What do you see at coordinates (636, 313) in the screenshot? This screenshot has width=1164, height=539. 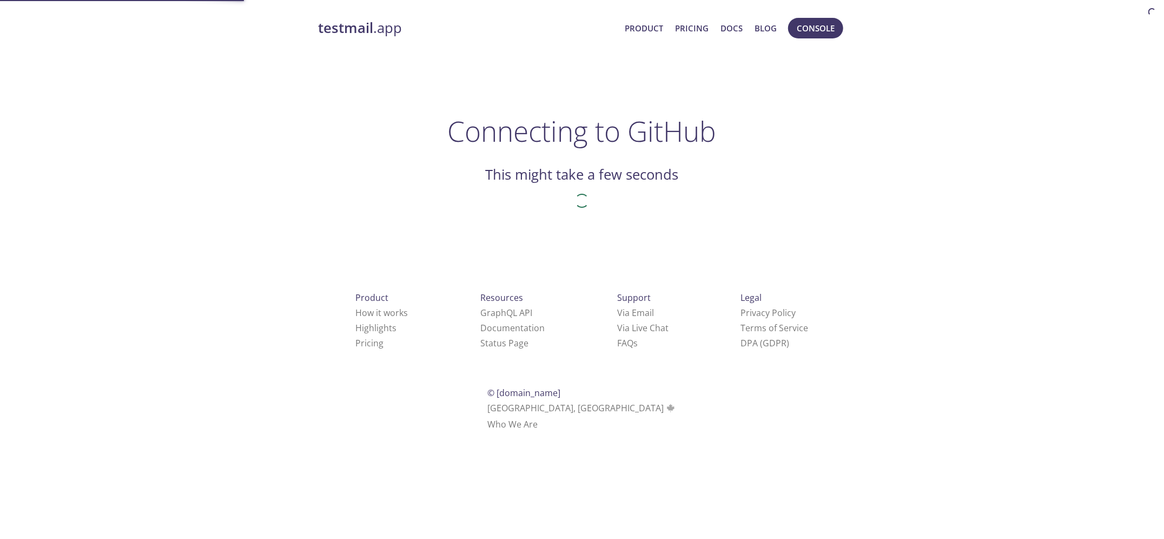 I see `a: Via Email` at bounding box center [636, 313].